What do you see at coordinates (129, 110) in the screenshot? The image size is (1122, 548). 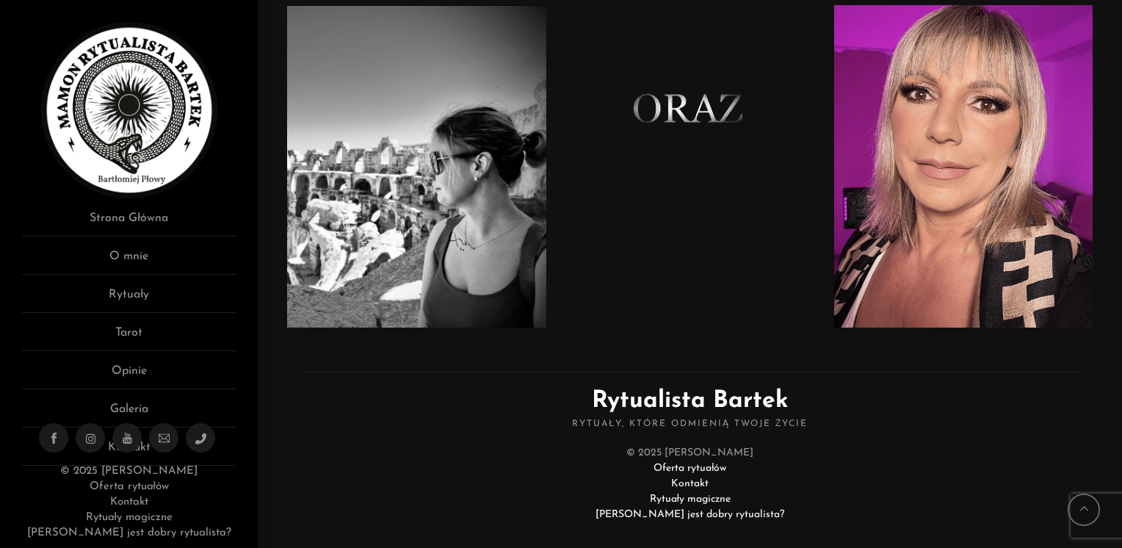 I see `img: Rytualista Bartek` at bounding box center [129, 110].